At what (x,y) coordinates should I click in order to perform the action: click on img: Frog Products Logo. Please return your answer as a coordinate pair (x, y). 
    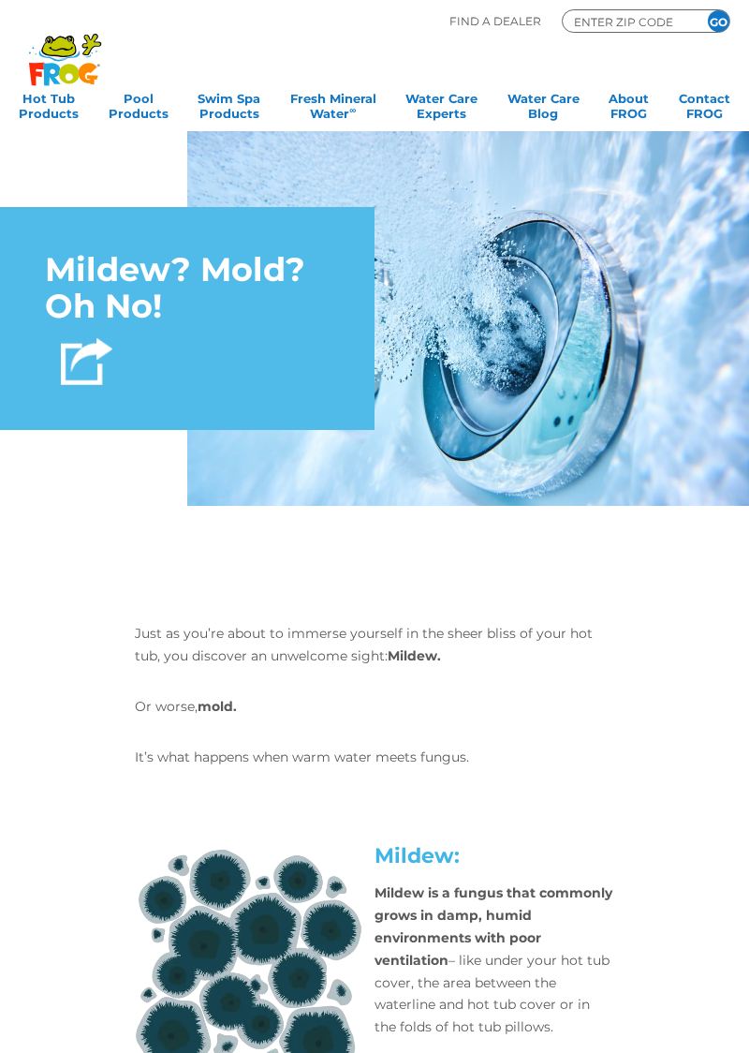
    Looking at the image, I should click on (65, 48).